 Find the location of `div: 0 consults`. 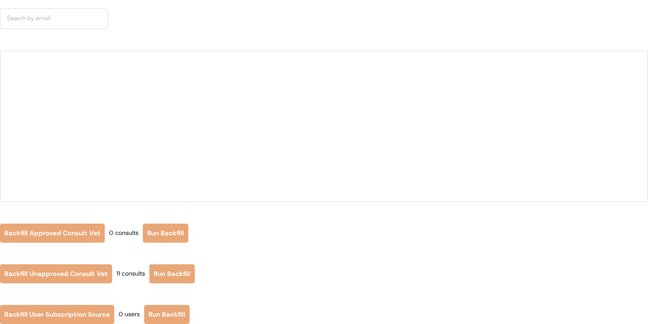

div: 0 consults is located at coordinates (124, 233).